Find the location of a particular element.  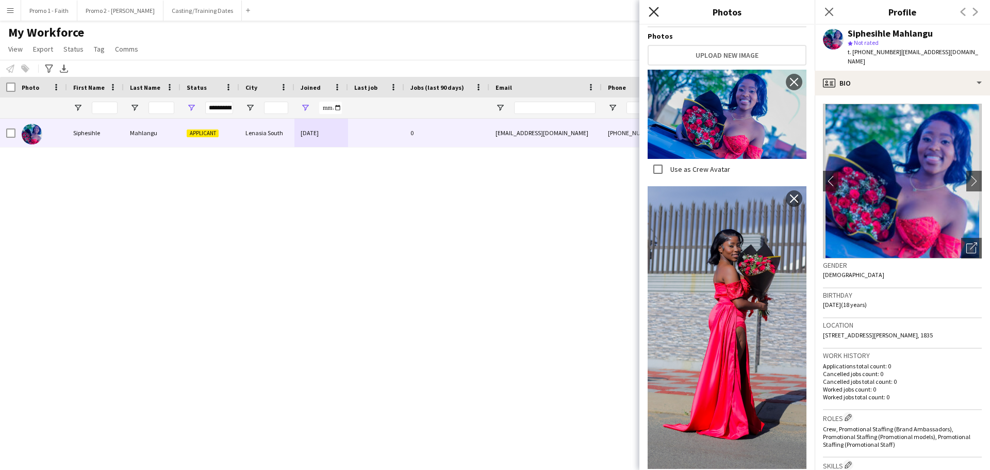

h3: Work history is located at coordinates (902, 355).